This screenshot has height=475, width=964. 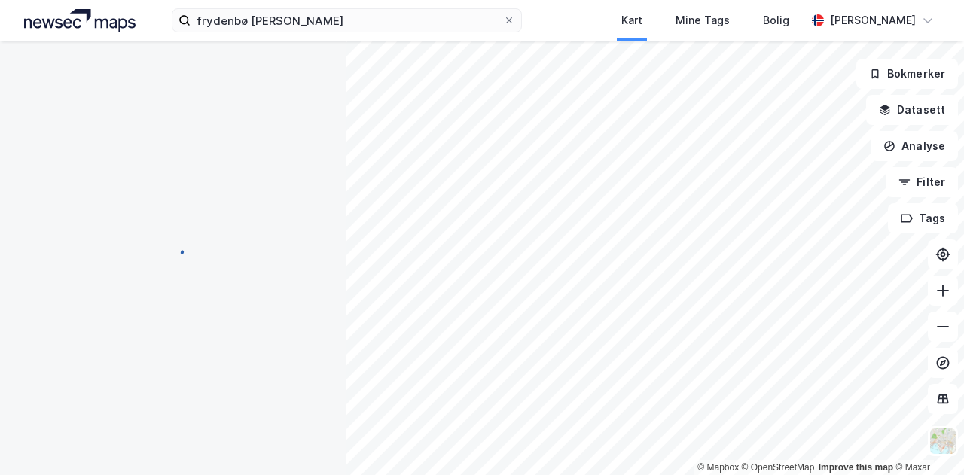 I want to click on a: Improve this map, so click(x=856, y=468).